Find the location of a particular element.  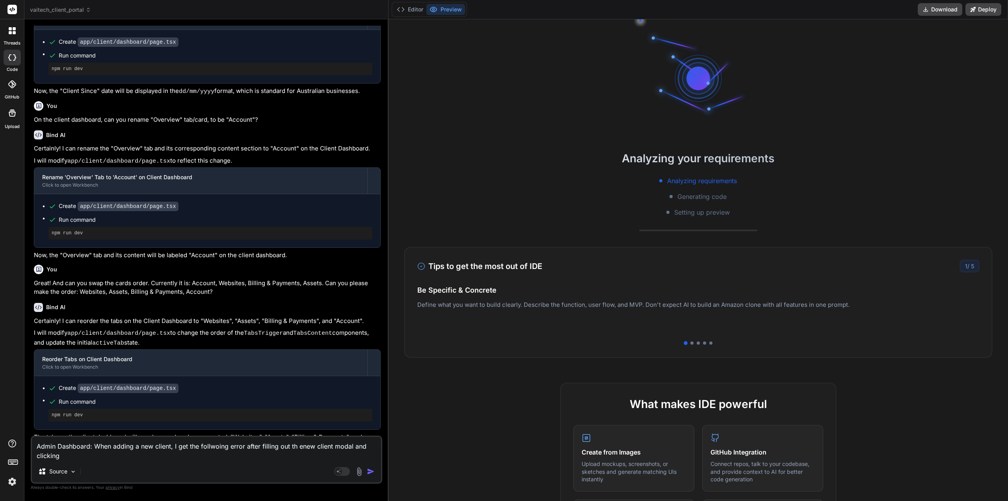

span: Generating code is located at coordinates (702, 197).